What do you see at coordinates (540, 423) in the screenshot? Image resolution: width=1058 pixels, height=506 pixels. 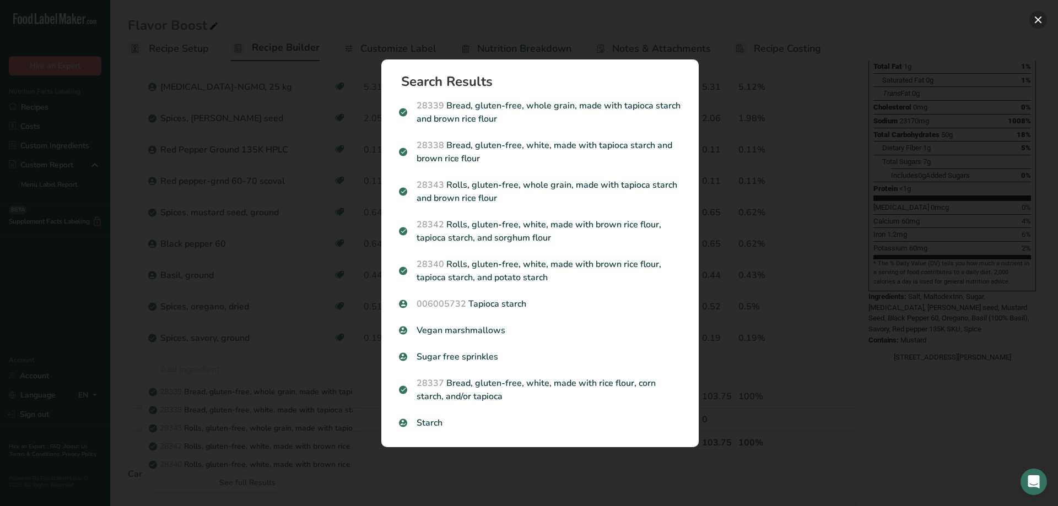 I see `p: Starch` at bounding box center [540, 423].